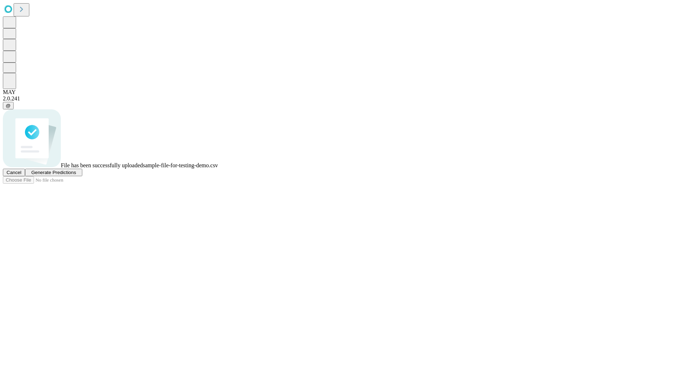 The width and height of the screenshot is (687, 386). What do you see at coordinates (343, 99) in the screenshot?
I see `div: 2.0.241` at bounding box center [343, 99].